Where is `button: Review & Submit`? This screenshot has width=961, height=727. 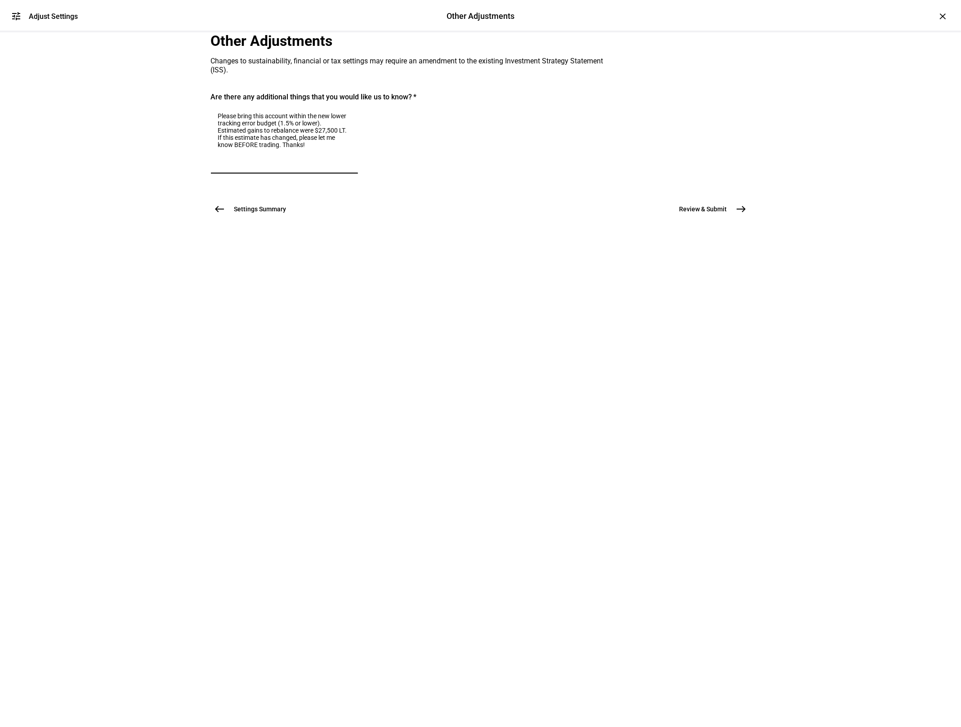
button: Review & Submit is located at coordinates (710, 209).